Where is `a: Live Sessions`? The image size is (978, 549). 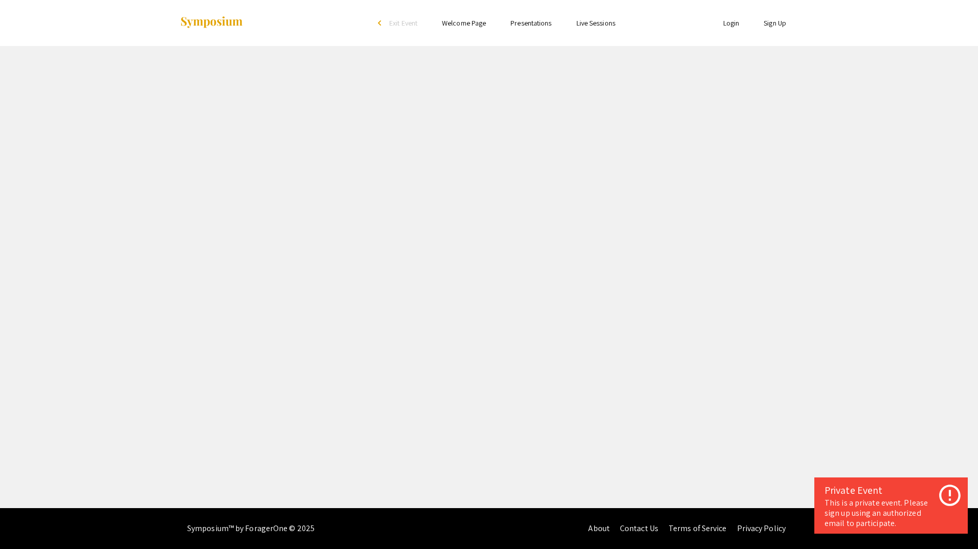
a: Live Sessions is located at coordinates (596, 23).